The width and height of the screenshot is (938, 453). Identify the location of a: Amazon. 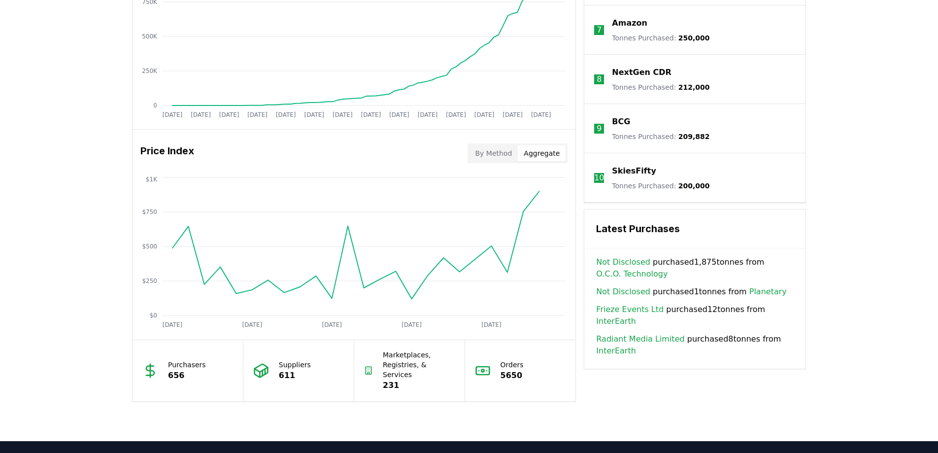
(629, 23).